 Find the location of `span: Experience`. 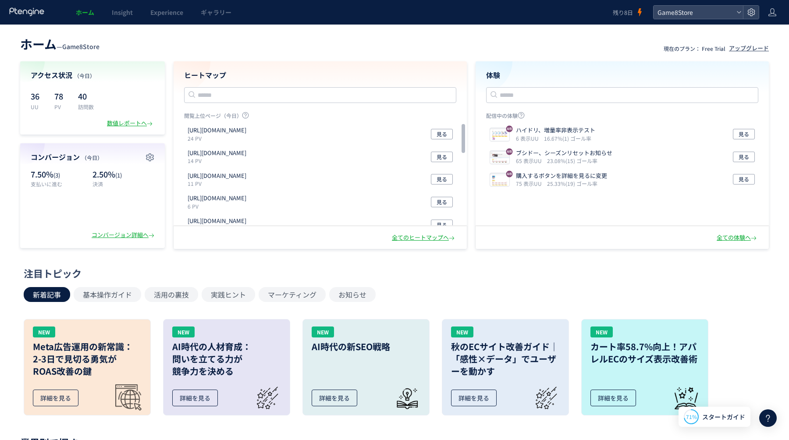

span: Experience is located at coordinates (167, 12).